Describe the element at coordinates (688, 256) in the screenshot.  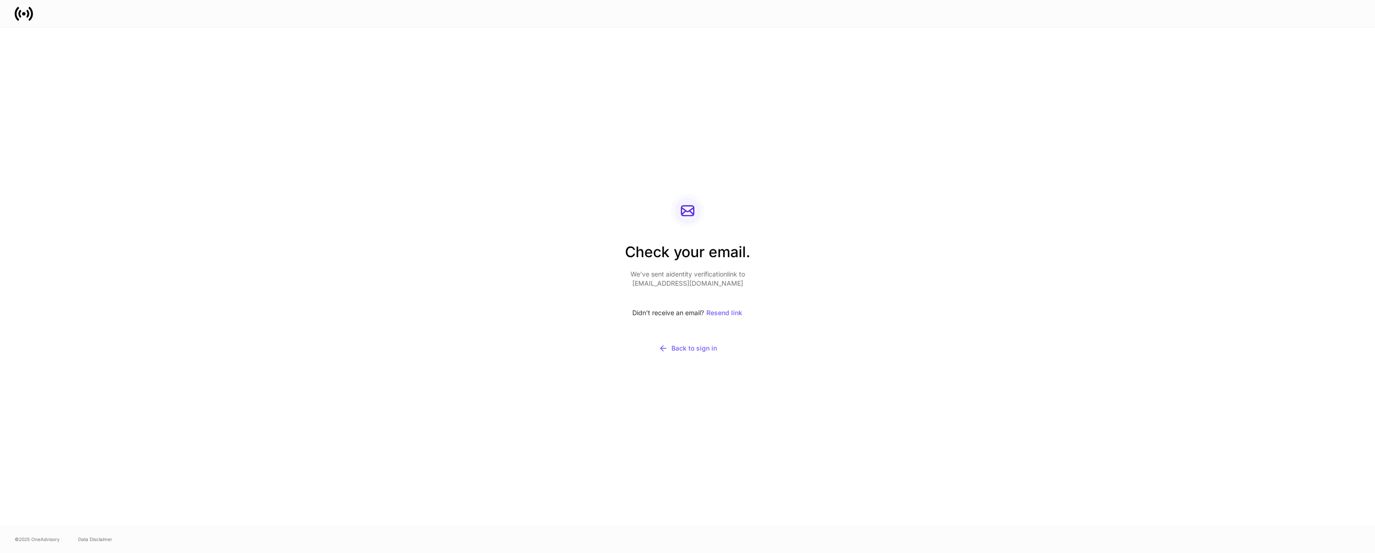
I see `h2: Check your email.` at that location.